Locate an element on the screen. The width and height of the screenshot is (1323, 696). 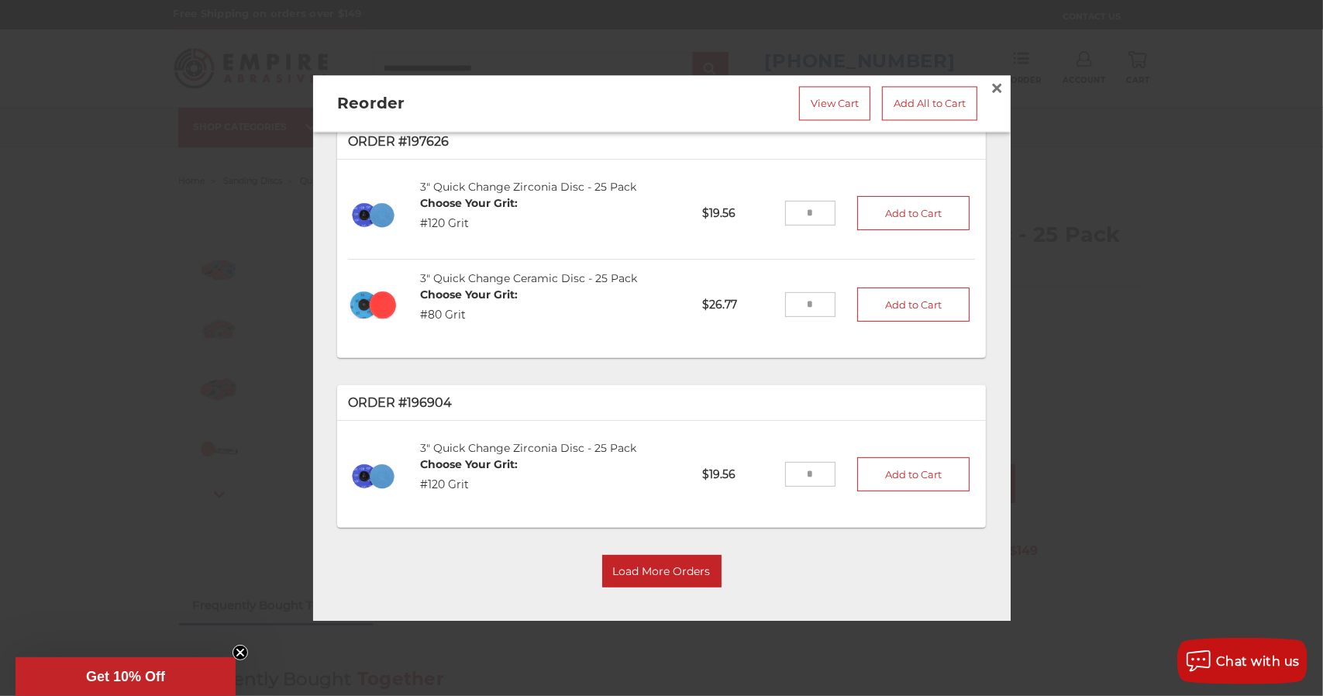
p: Order #196904 is located at coordinates (661, 402).